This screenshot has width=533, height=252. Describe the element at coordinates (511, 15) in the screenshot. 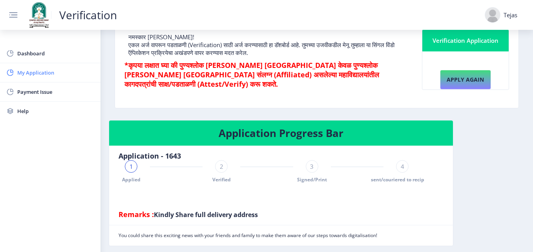

I see `div: Tejas` at that location.